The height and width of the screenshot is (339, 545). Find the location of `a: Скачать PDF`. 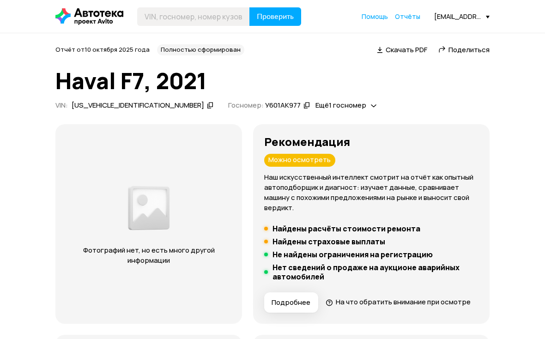

a: Скачать PDF is located at coordinates (402, 49).